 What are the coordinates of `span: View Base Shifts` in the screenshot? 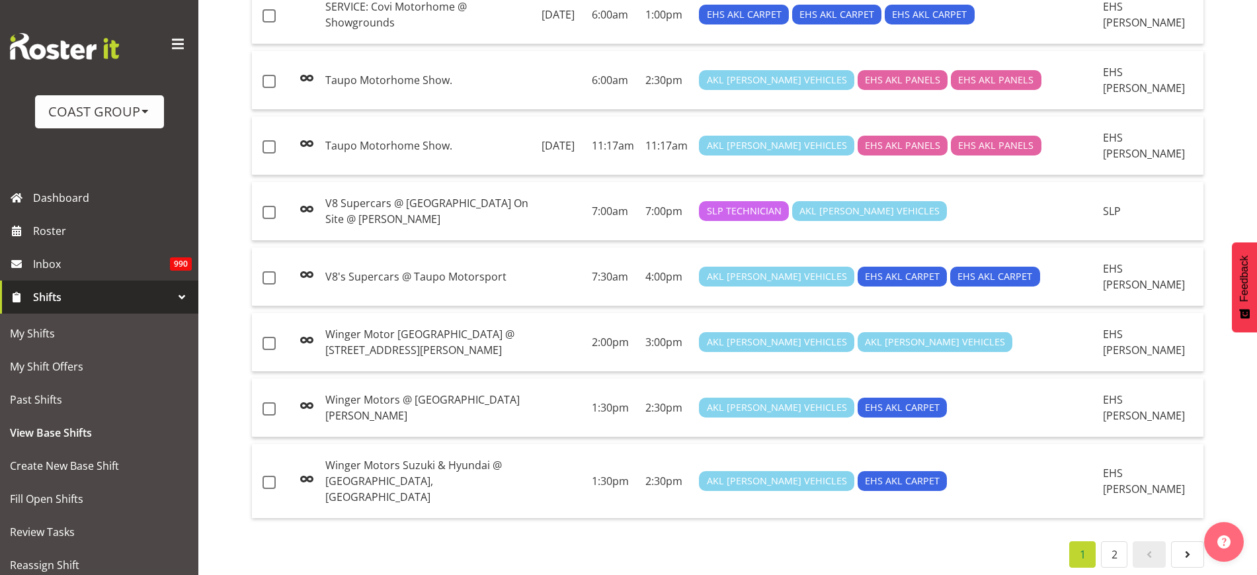 It's located at (99, 433).